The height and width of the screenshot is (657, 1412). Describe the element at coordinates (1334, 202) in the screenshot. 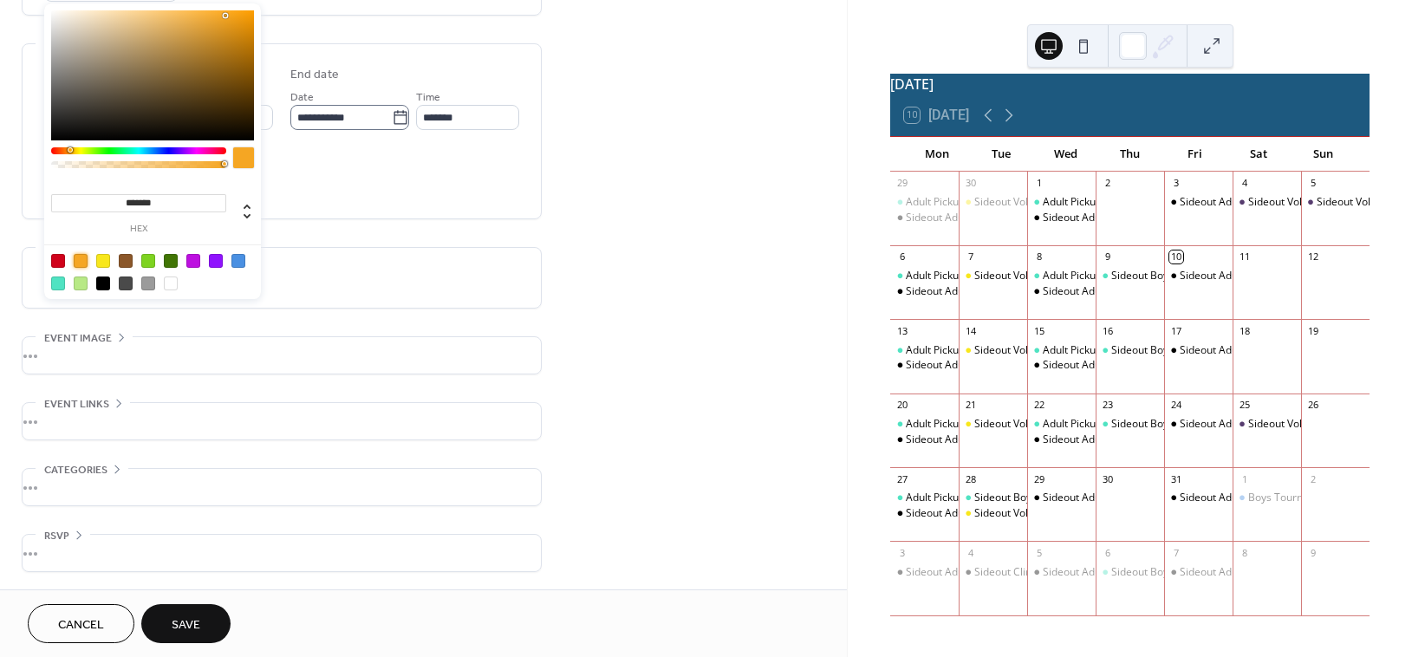

I see `div: Sideout Volleyball Club Boys tryouts & Alternate Girls Ages 9-14 & 15-18` at that location.